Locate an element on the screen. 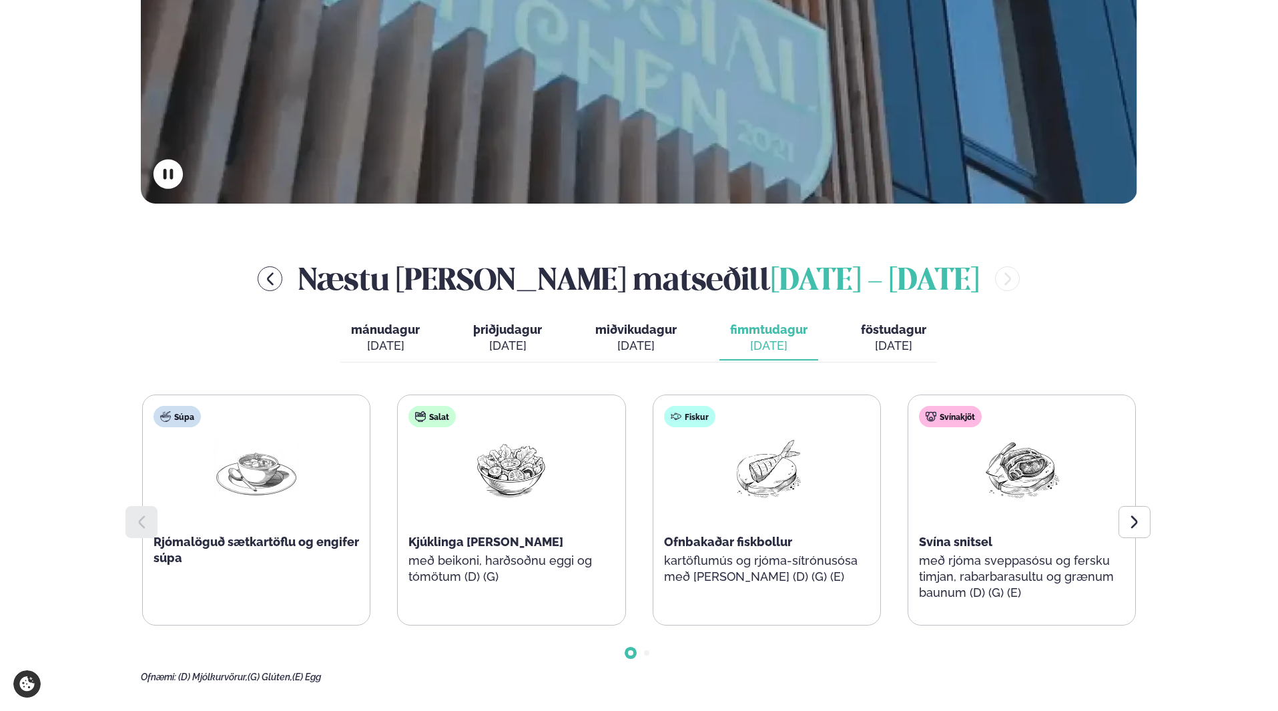  span: (G) Glúten, is located at coordinates (270, 677).